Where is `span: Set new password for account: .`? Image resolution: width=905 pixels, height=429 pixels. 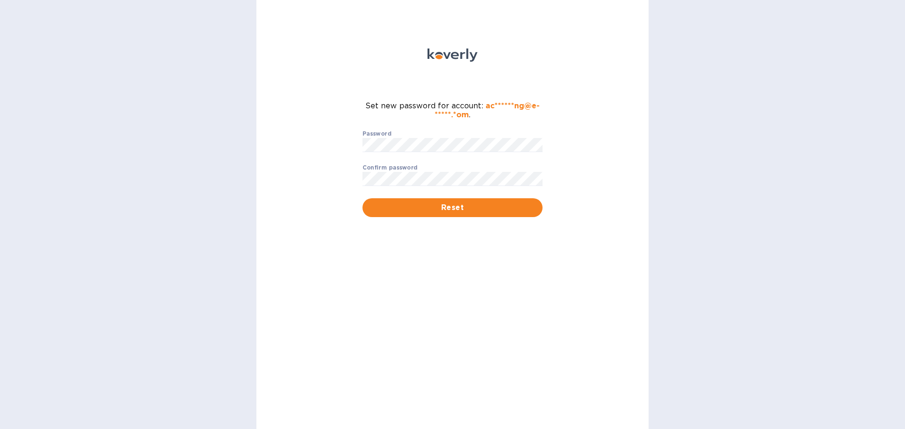 span: Set new password for account: . is located at coordinates (453, 110).